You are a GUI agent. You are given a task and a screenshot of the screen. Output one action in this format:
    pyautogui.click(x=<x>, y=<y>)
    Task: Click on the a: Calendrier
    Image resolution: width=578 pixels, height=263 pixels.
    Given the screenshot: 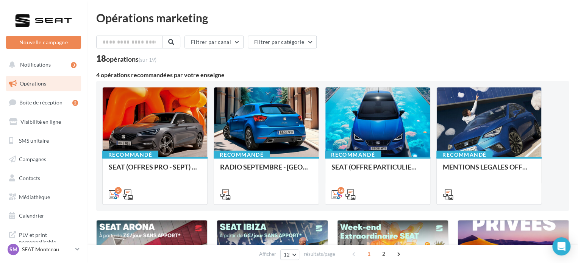 What is the action you would take?
    pyautogui.click(x=44, y=216)
    